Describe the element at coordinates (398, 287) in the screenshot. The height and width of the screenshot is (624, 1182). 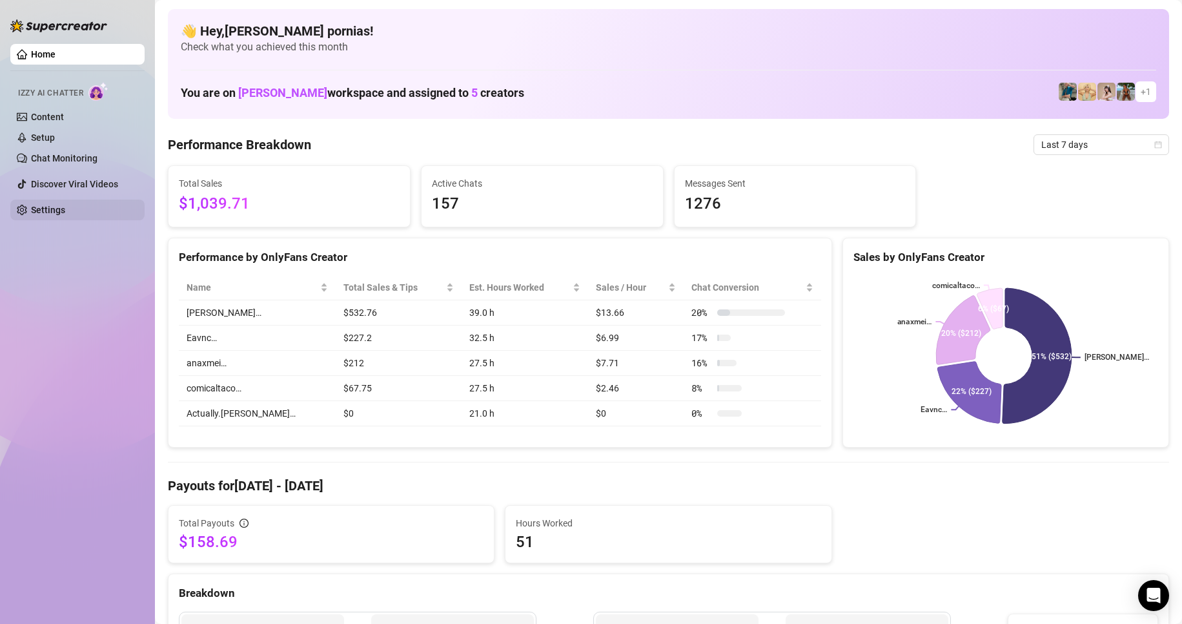
I see `th: Total Sales & Tips` at that location.